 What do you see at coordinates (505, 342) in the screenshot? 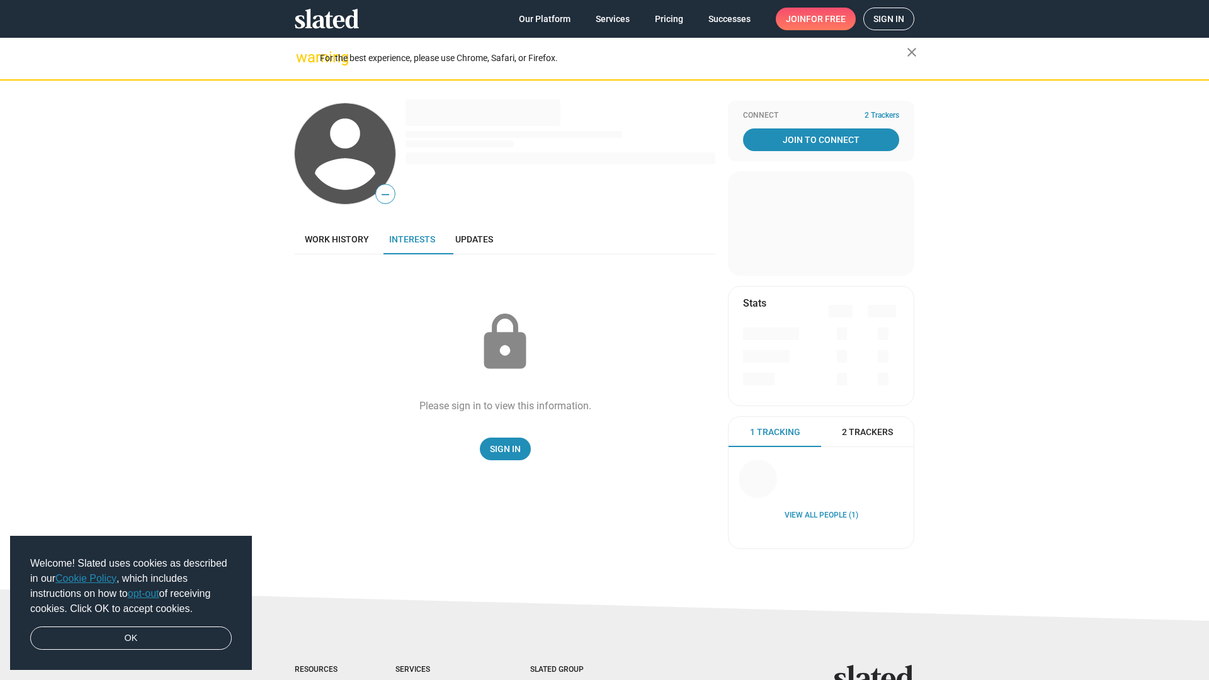
I see `mat-icon: lock` at bounding box center [505, 342].